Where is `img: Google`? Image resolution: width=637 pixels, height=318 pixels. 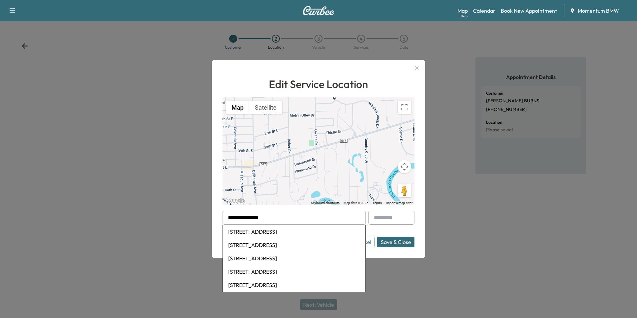 img: Google is located at coordinates (235, 201).